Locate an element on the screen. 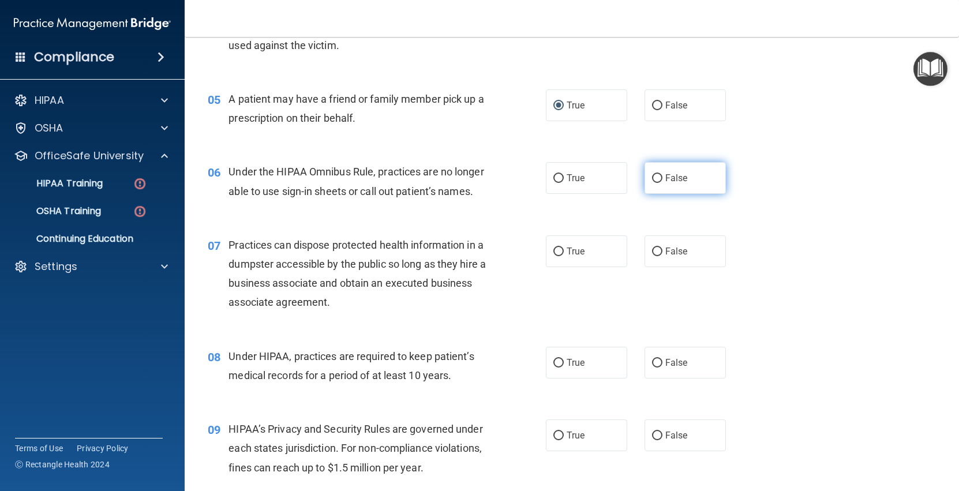  span: Ⓒ Rectangle Health 2024 is located at coordinates (62, 465).